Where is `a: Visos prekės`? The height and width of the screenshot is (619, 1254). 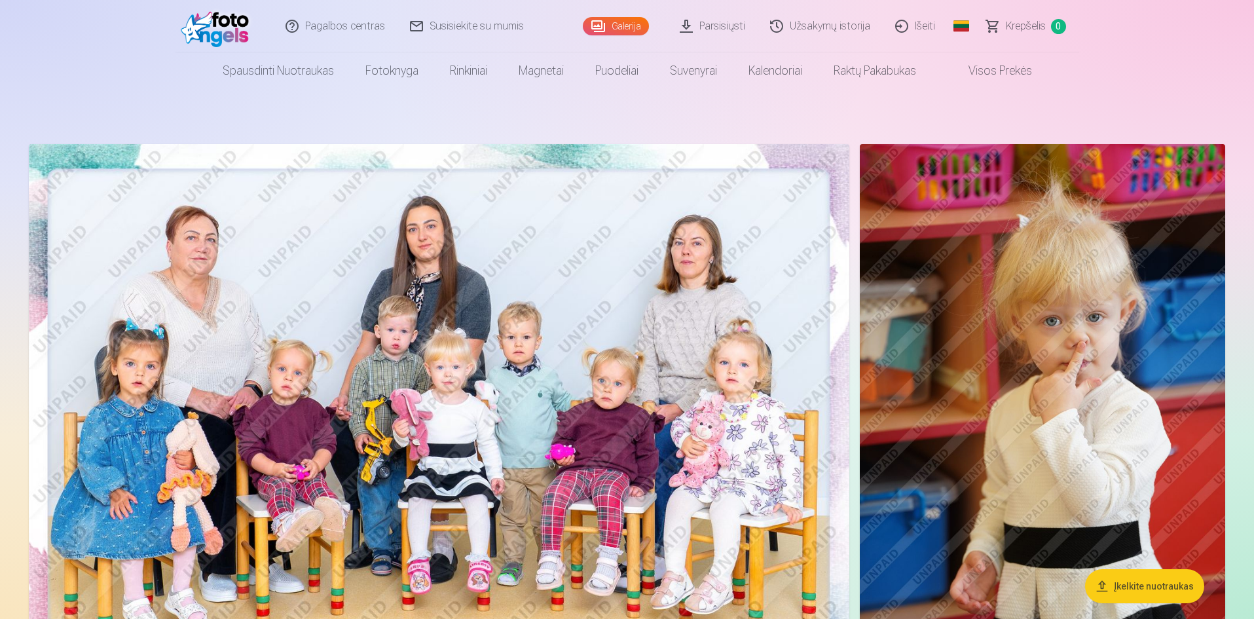
a: Visos prekės is located at coordinates (989, 71).